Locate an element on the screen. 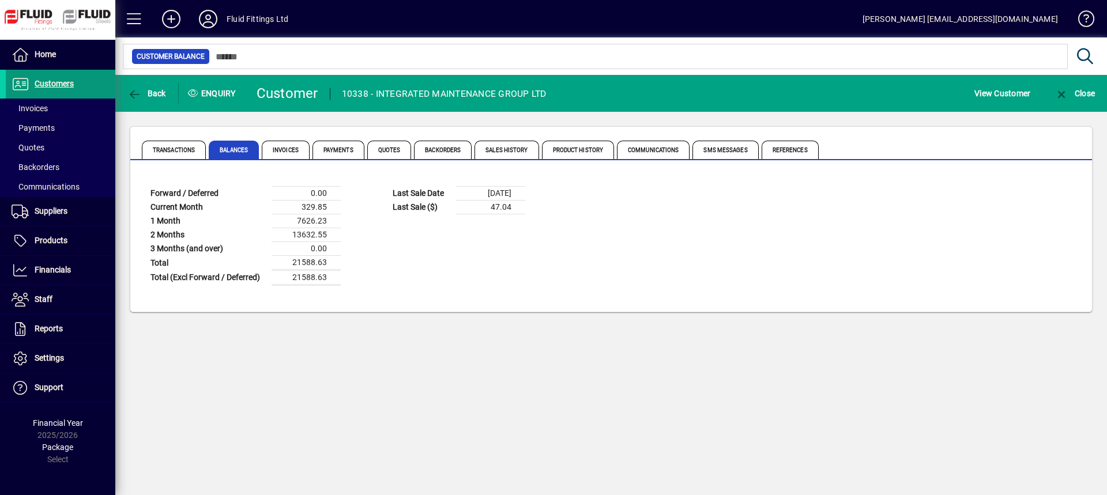  td: 1 Month is located at coordinates (208, 221).